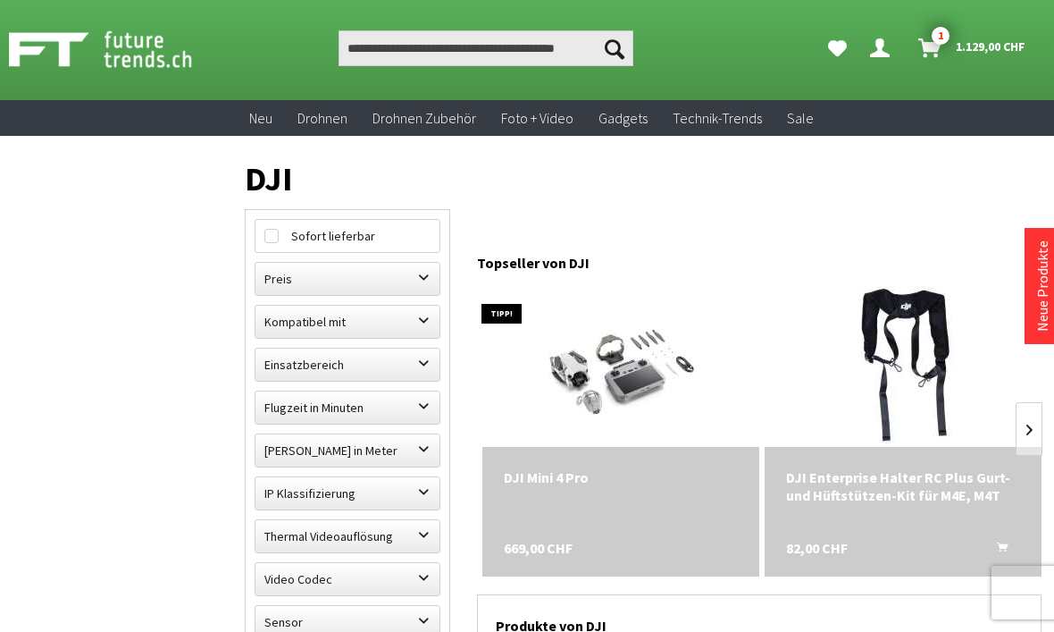 This screenshot has width=1054, height=632. What do you see at coordinates (973, 48) in the screenshot?
I see `a: Warenkorb` at bounding box center [973, 48].